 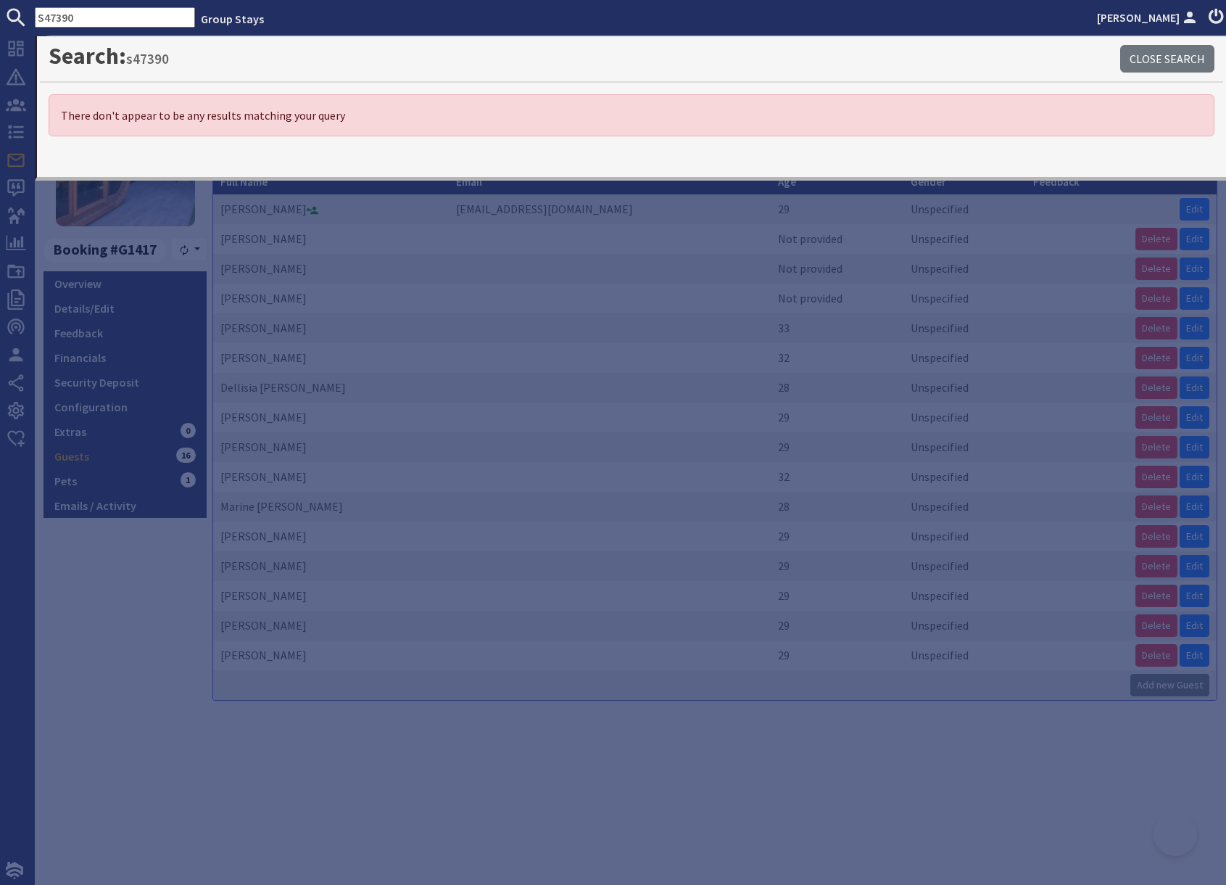 I want to click on span: 1, so click(x=189, y=479).